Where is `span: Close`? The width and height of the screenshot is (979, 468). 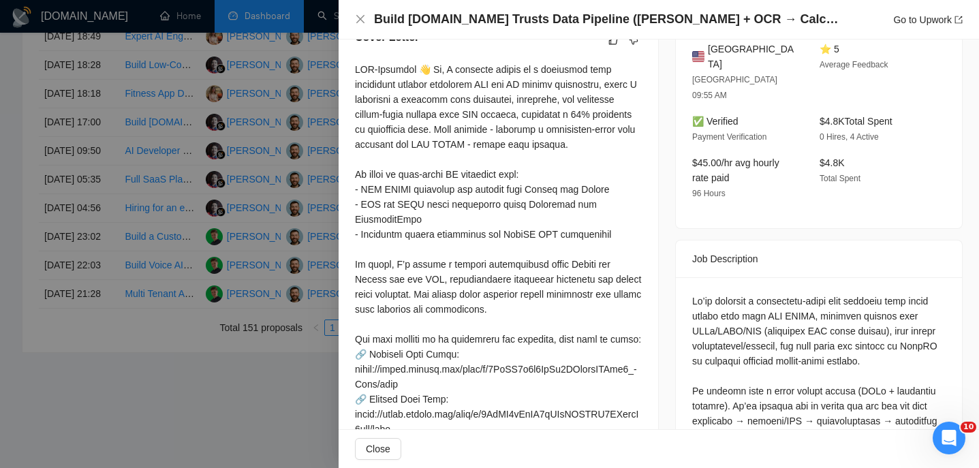
span: Close is located at coordinates (378, 449).